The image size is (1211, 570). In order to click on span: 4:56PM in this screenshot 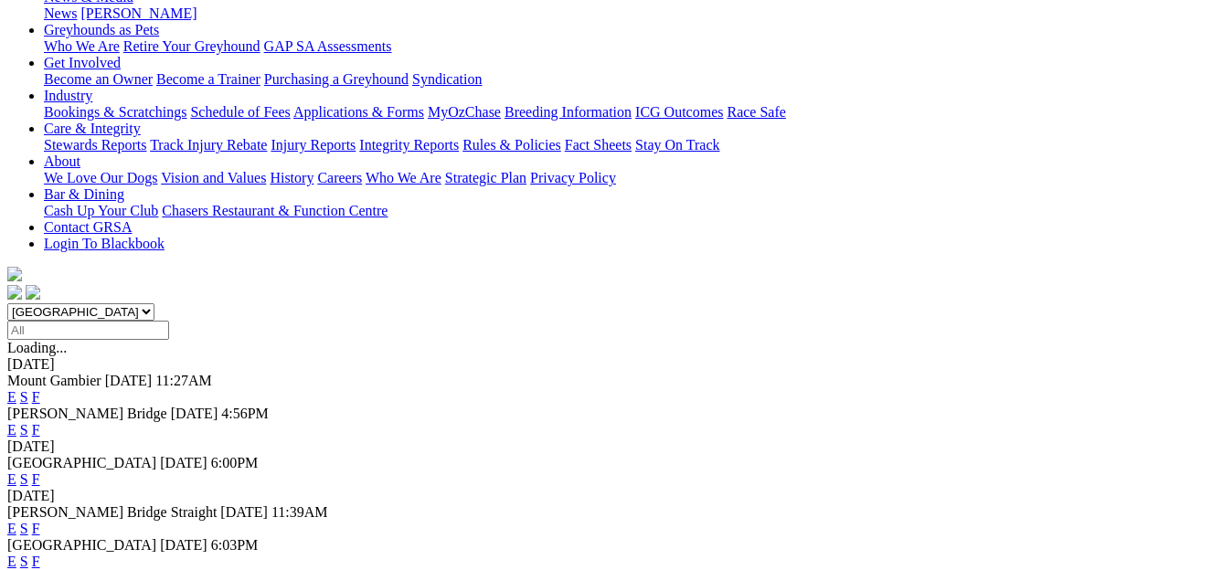, I will do `click(245, 413)`.